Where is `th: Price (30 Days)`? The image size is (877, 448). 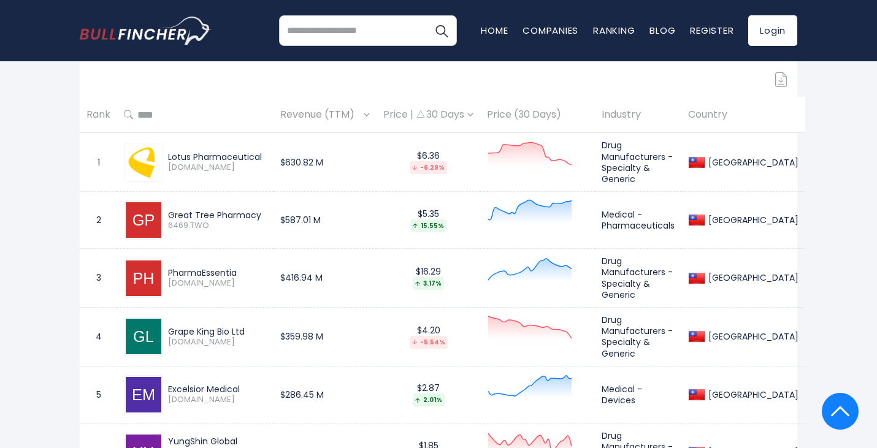
th: Price (30 Days) is located at coordinates (537, 115).